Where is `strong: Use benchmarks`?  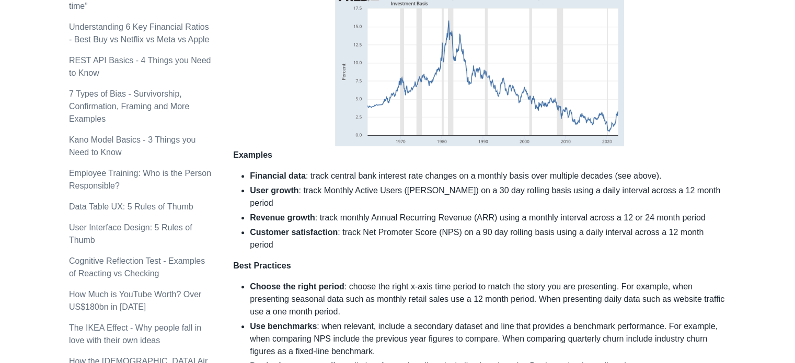
strong: Use benchmarks is located at coordinates (283, 326).